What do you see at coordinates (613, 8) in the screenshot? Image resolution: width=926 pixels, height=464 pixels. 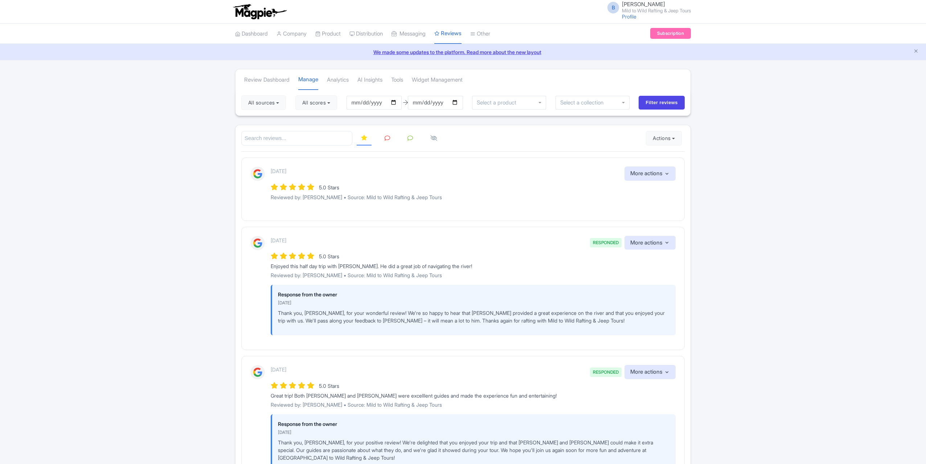 I see `span: B` at bounding box center [613, 8].